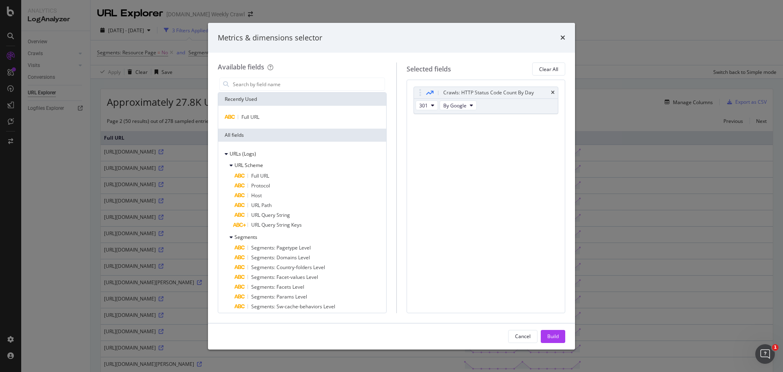 The height and width of the screenshot is (372, 783). What do you see at coordinates (549, 69) in the screenshot?
I see `div: Clear All` at bounding box center [549, 69].